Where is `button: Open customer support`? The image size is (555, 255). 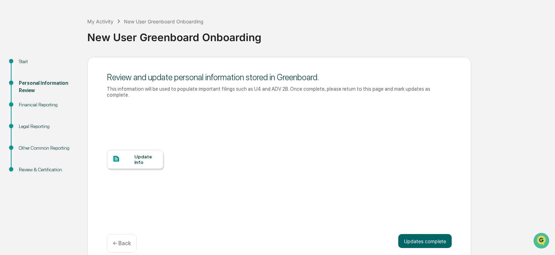
button: Open customer support is located at coordinates (9, 9).